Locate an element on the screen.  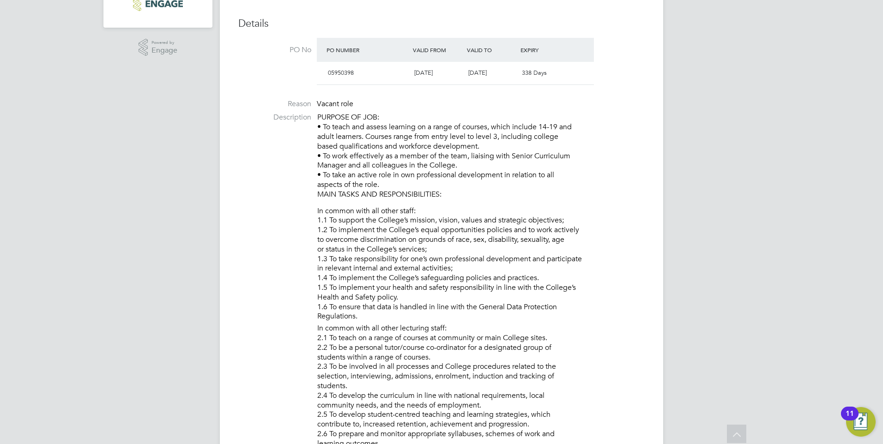
label: Reason is located at coordinates (275, 104).